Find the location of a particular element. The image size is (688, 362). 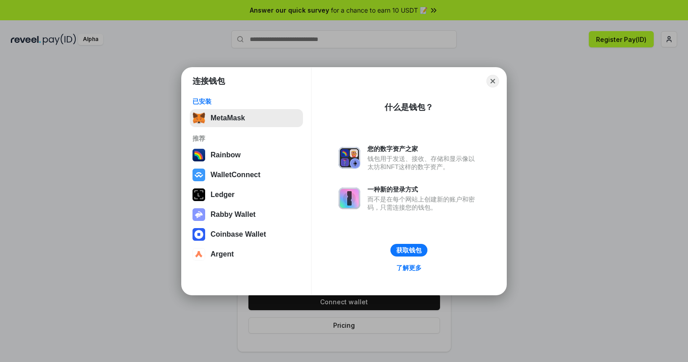

button: MetaMask is located at coordinates (246, 118).